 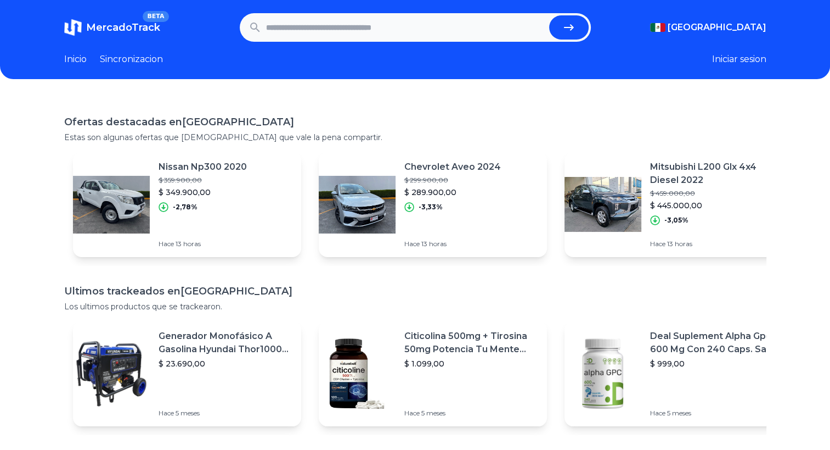 I want to click on img: Mexico, so click(x=658, y=27).